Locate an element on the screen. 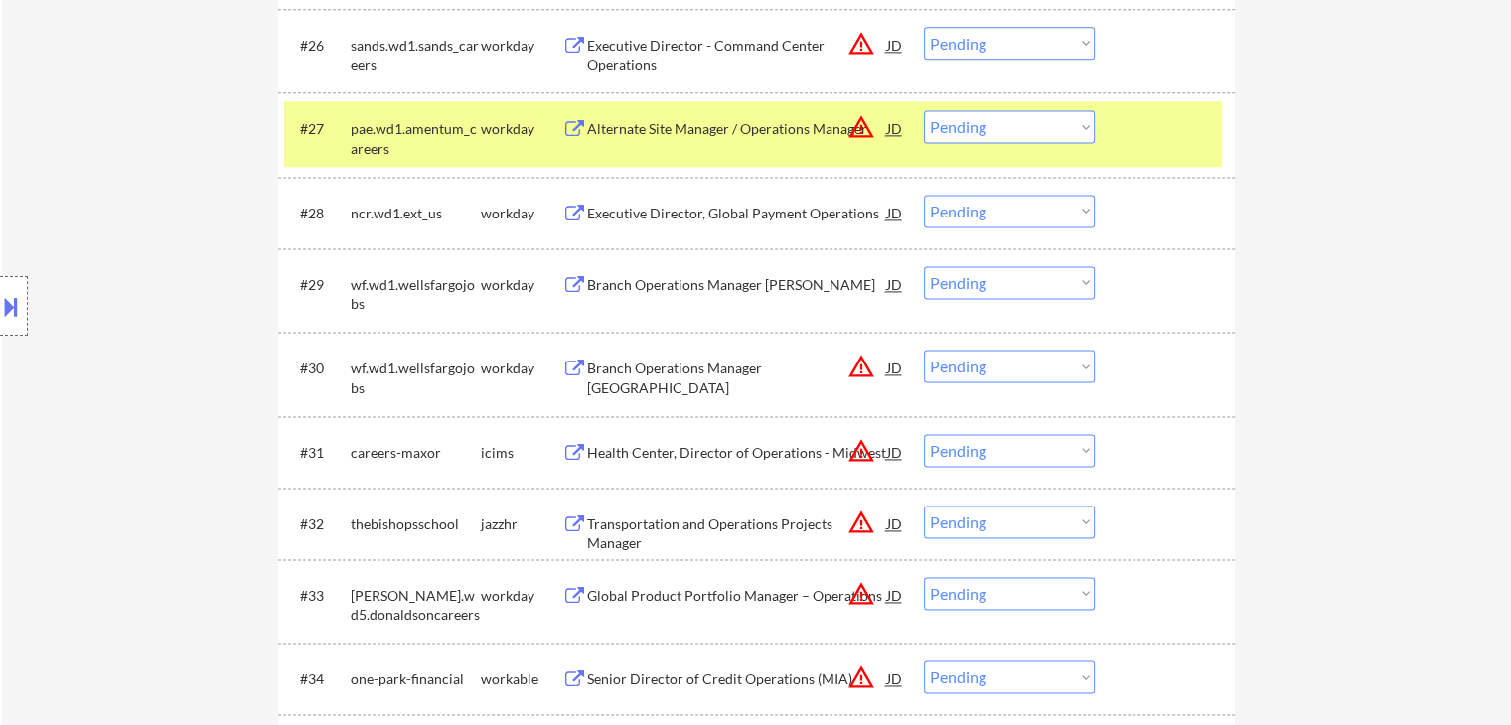 The width and height of the screenshot is (1511, 725). div: one-park-financial is located at coordinates (415, 679).